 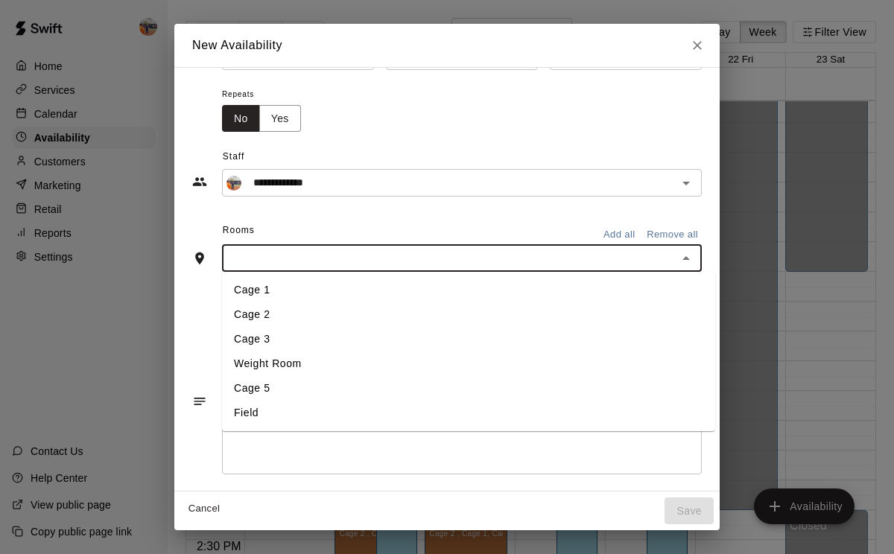 I want to click on svg: Rooms, so click(x=200, y=258).